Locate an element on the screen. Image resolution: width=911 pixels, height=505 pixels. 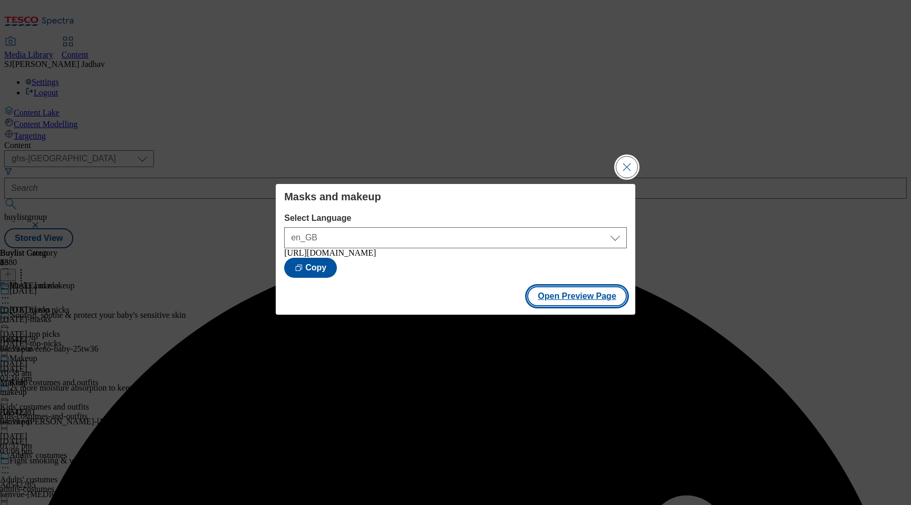
h4: Masks and makeup is located at coordinates (456, 197).